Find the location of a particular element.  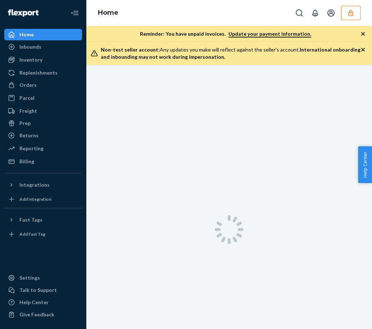

div: Fast Tags is located at coordinates (31, 220).